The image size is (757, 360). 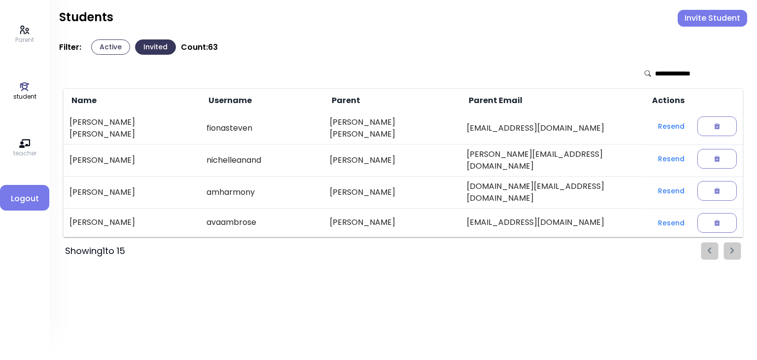 What do you see at coordinates (25, 97) in the screenshot?
I see `p: student` at bounding box center [25, 97].